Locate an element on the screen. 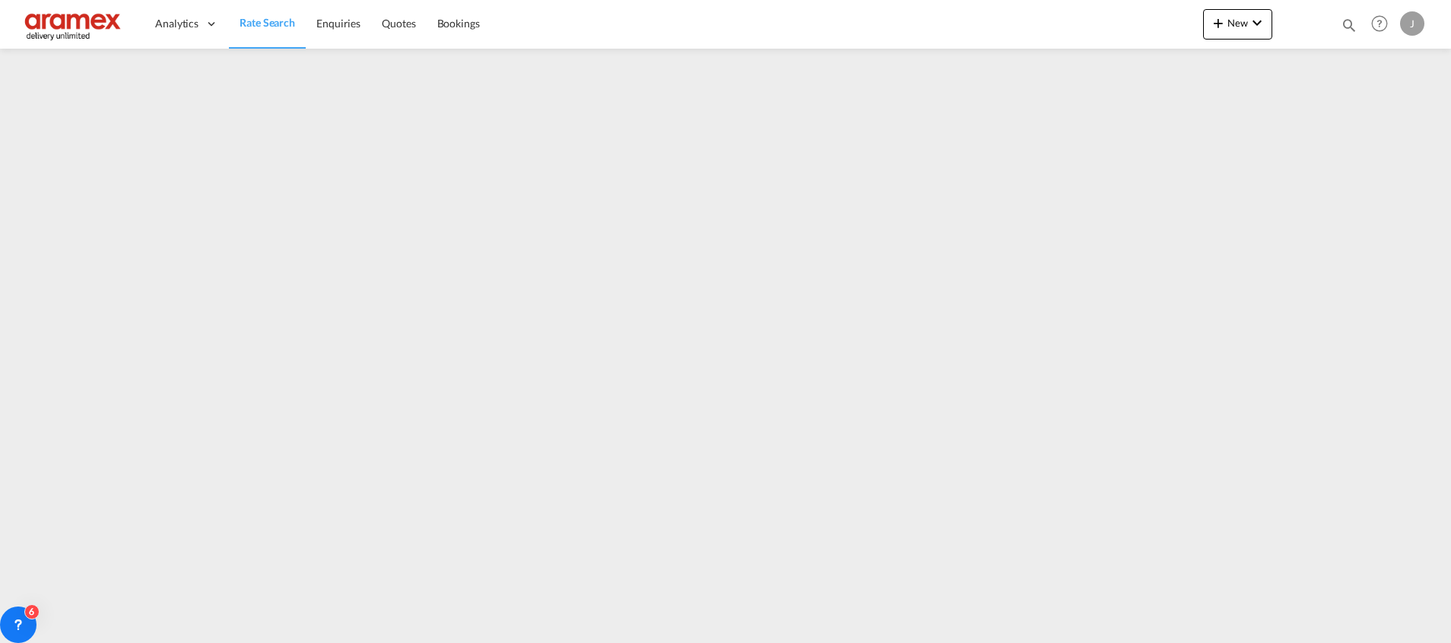 Image resolution: width=1451 pixels, height=643 pixels. img: dca169e0c7e311edbe1137055cab269e.png is located at coordinates (74, 24).